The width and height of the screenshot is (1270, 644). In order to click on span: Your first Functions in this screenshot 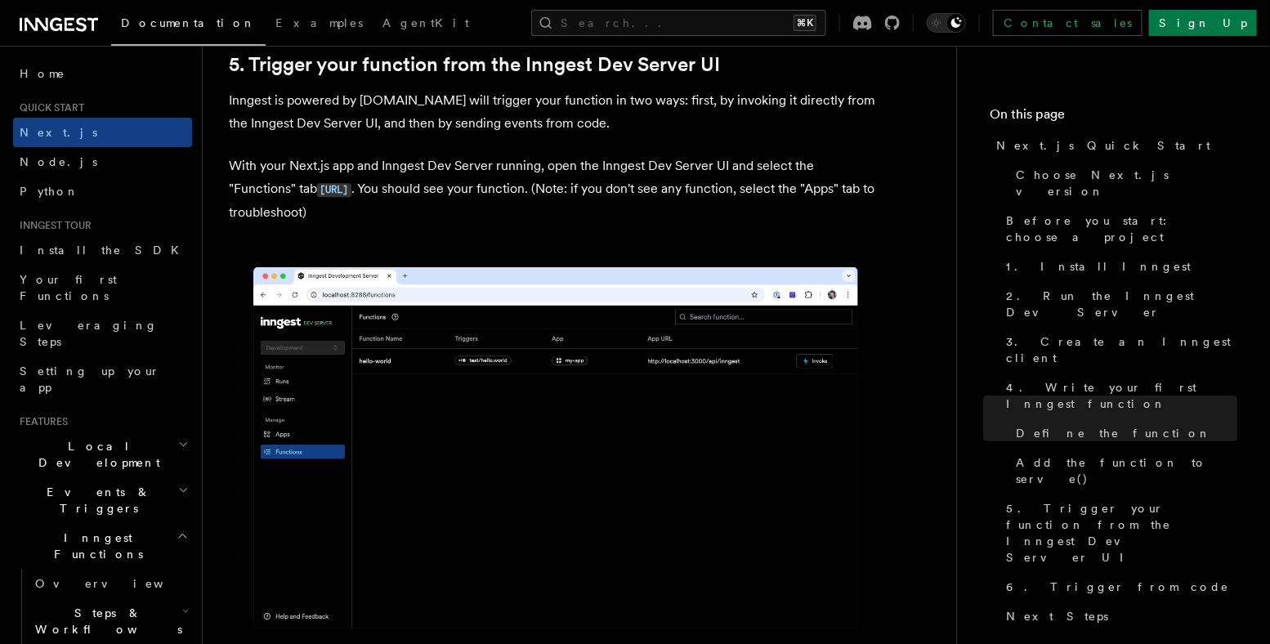, I will do `click(68, 288)`.